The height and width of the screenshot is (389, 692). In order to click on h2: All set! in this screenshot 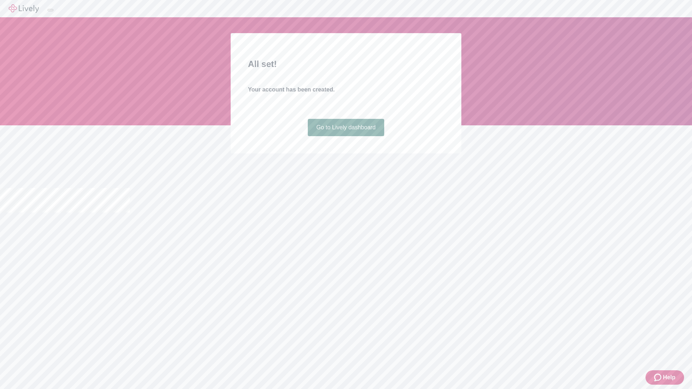, I will do `click(346, 64)`.